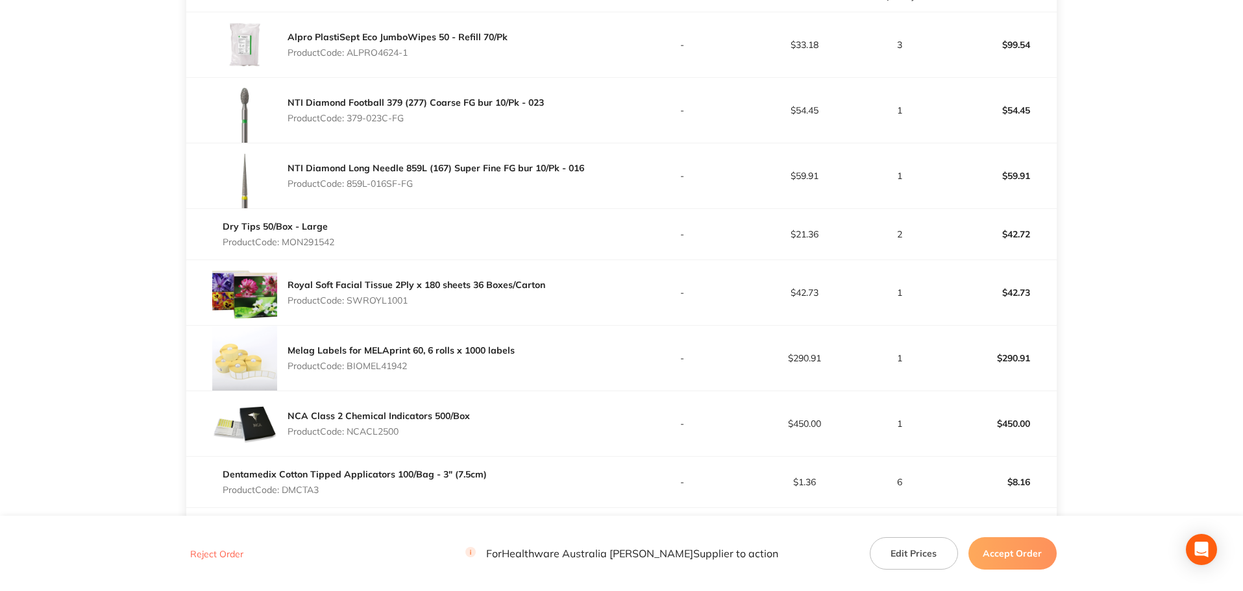 This screenshot has width=1243, height=591. What do you see at coordinates (435, 168) in the screenshot?
I see `a: NTI Diamond Long Needle 859L (167) Super Fine FG bur 10/Pk - 016` at bounding box center [435, 168].